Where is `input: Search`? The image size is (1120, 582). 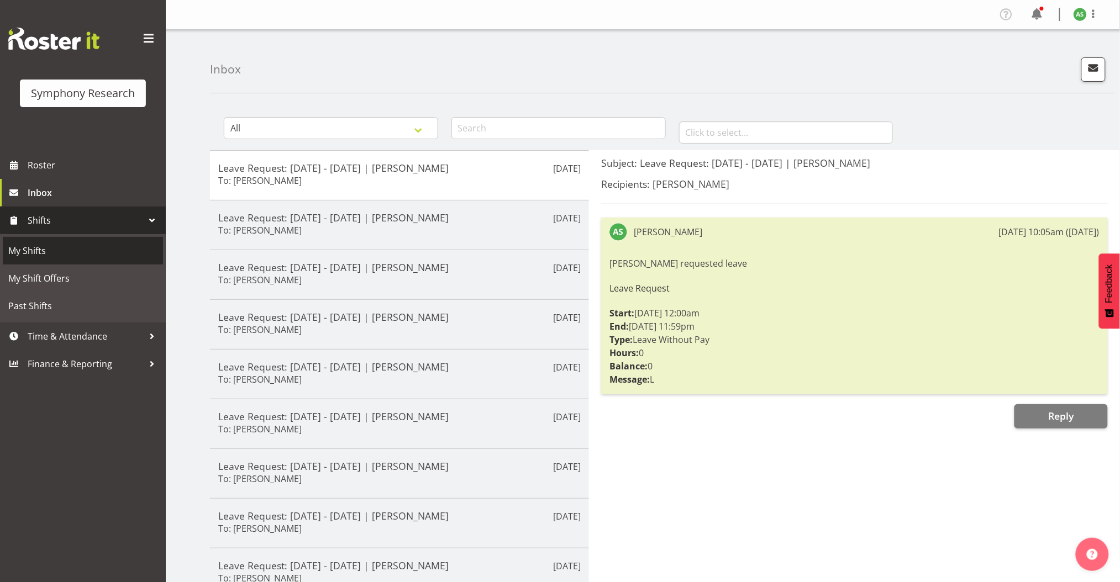 input: Search is located at coordinates (559, 128).